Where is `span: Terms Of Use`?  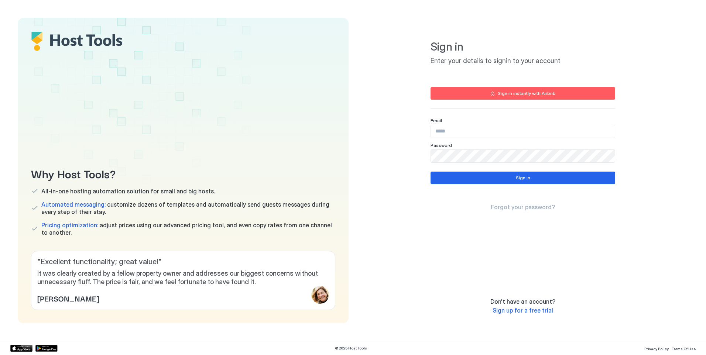
span: Terms Of Use is located at coordinates (684, 349).